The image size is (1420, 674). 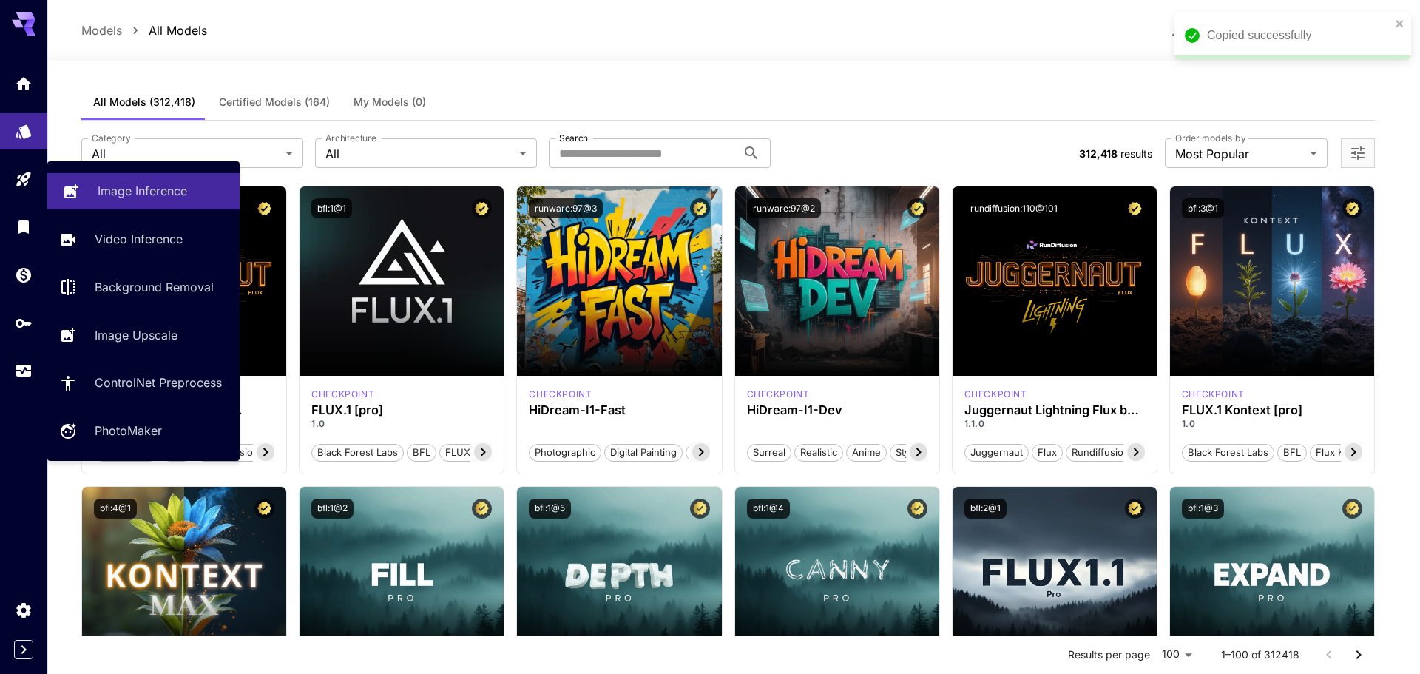 I want to click on a: Video Inference, so click(x=143, y=239).